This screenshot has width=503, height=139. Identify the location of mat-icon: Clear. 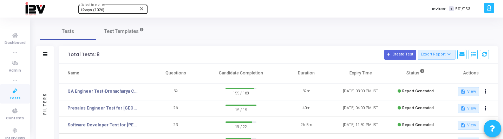
(142, 9).